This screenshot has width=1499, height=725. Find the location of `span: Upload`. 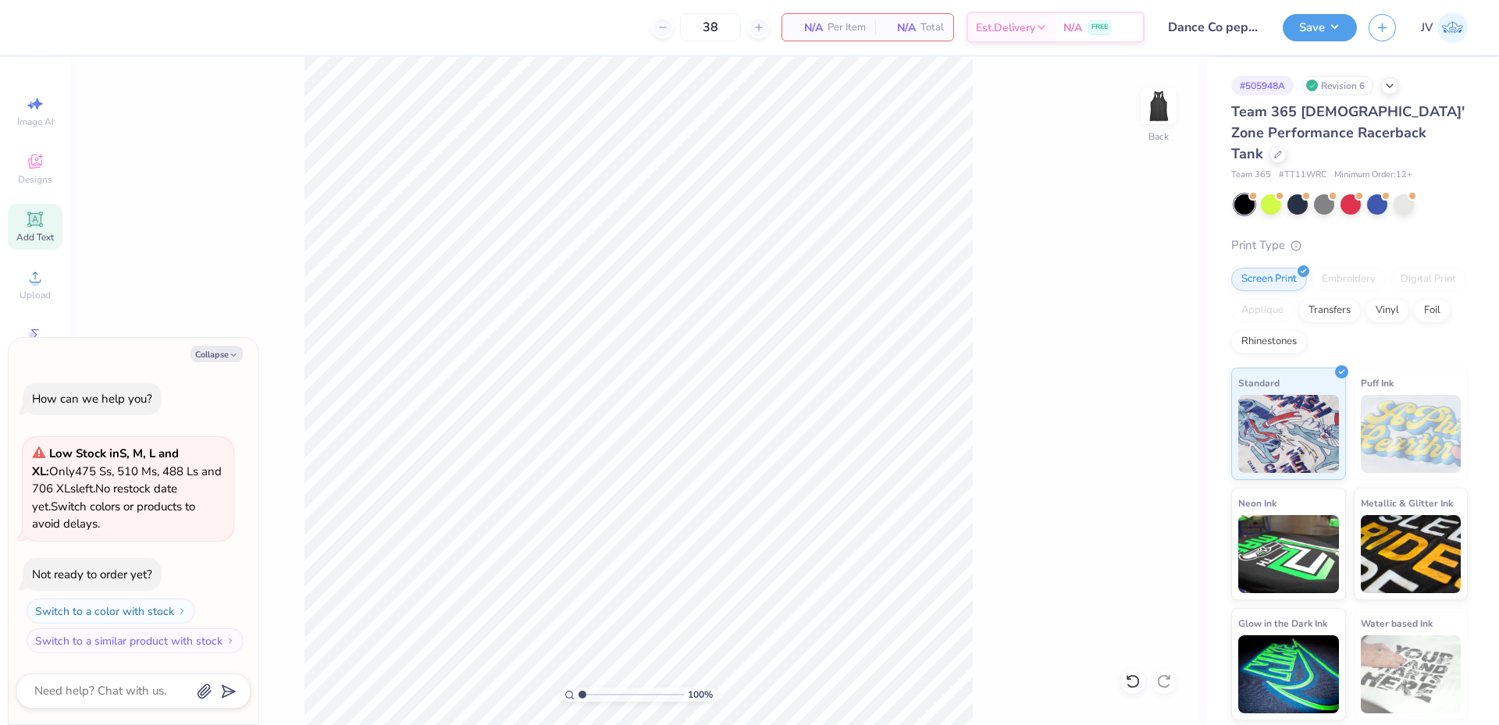

span: Upload is located at coordinates (35, 295).